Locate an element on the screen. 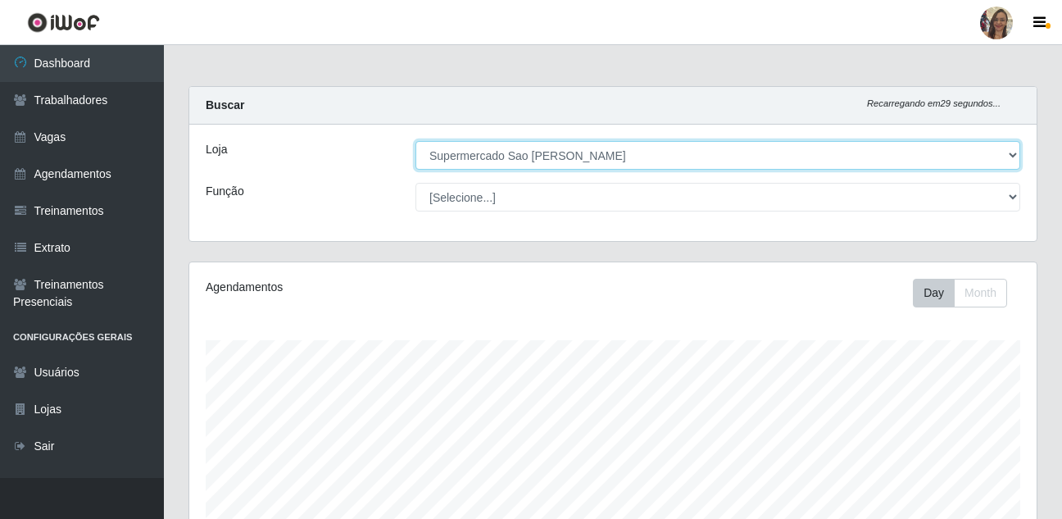 The image size is (1062, 519). button: Month is located at coordinates (980, 293).